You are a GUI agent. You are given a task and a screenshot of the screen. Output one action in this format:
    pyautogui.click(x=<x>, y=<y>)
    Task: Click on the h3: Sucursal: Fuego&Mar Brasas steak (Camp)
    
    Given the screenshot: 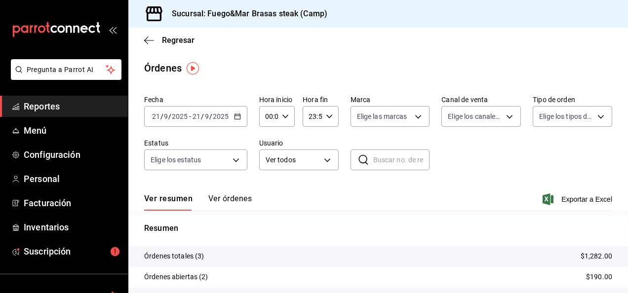 What is the action you would take?
    pyautogui.click(x=245, y=14)
    